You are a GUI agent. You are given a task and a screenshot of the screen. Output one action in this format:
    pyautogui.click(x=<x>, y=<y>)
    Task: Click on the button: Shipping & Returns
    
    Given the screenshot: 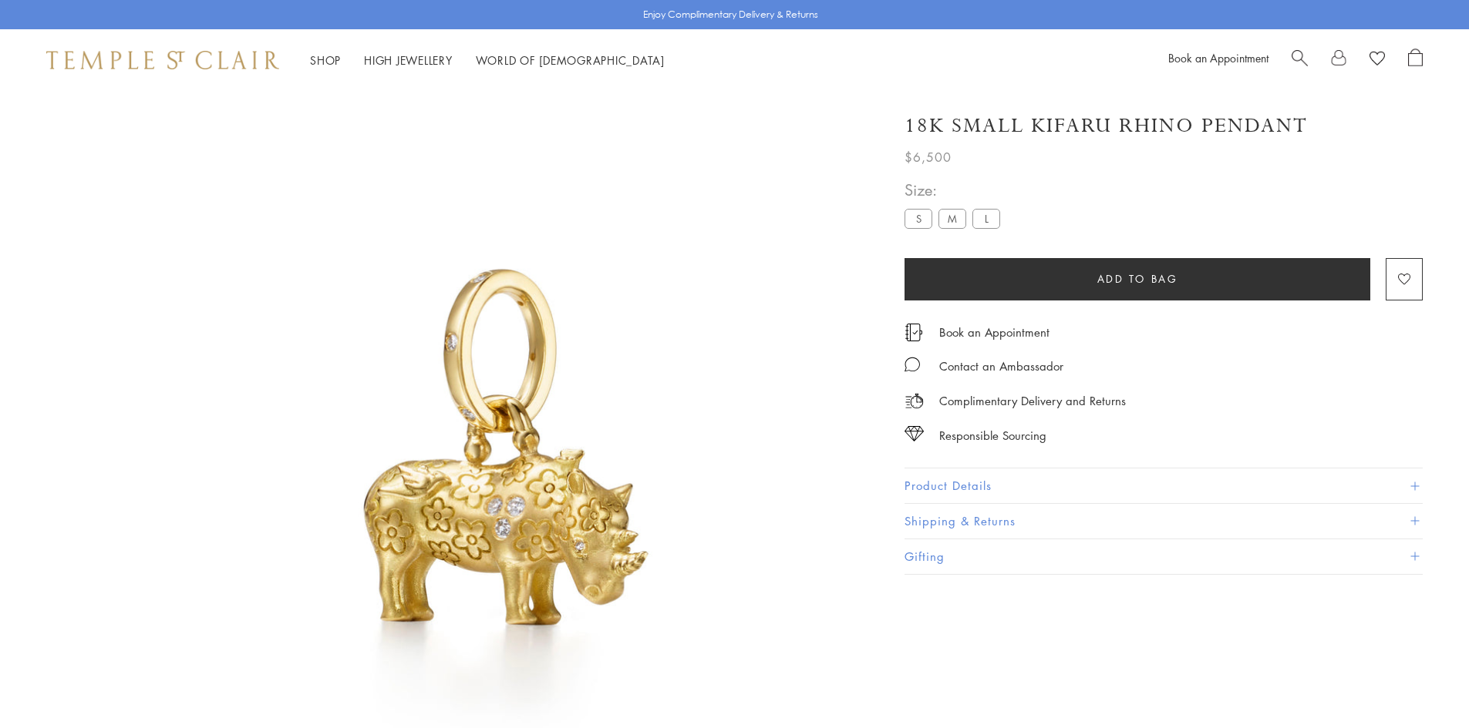 What is the action you would take?
    pyautogui.click(x=1163, y=521)
    